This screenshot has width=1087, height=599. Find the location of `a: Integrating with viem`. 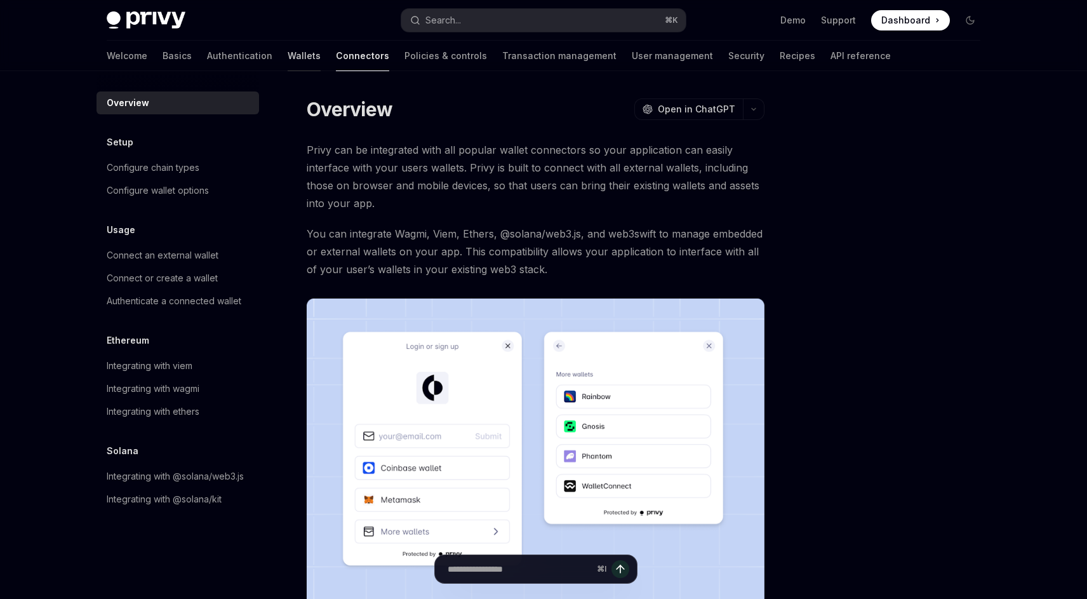

a: Integrating with viem is located at coordinates (178, 366).